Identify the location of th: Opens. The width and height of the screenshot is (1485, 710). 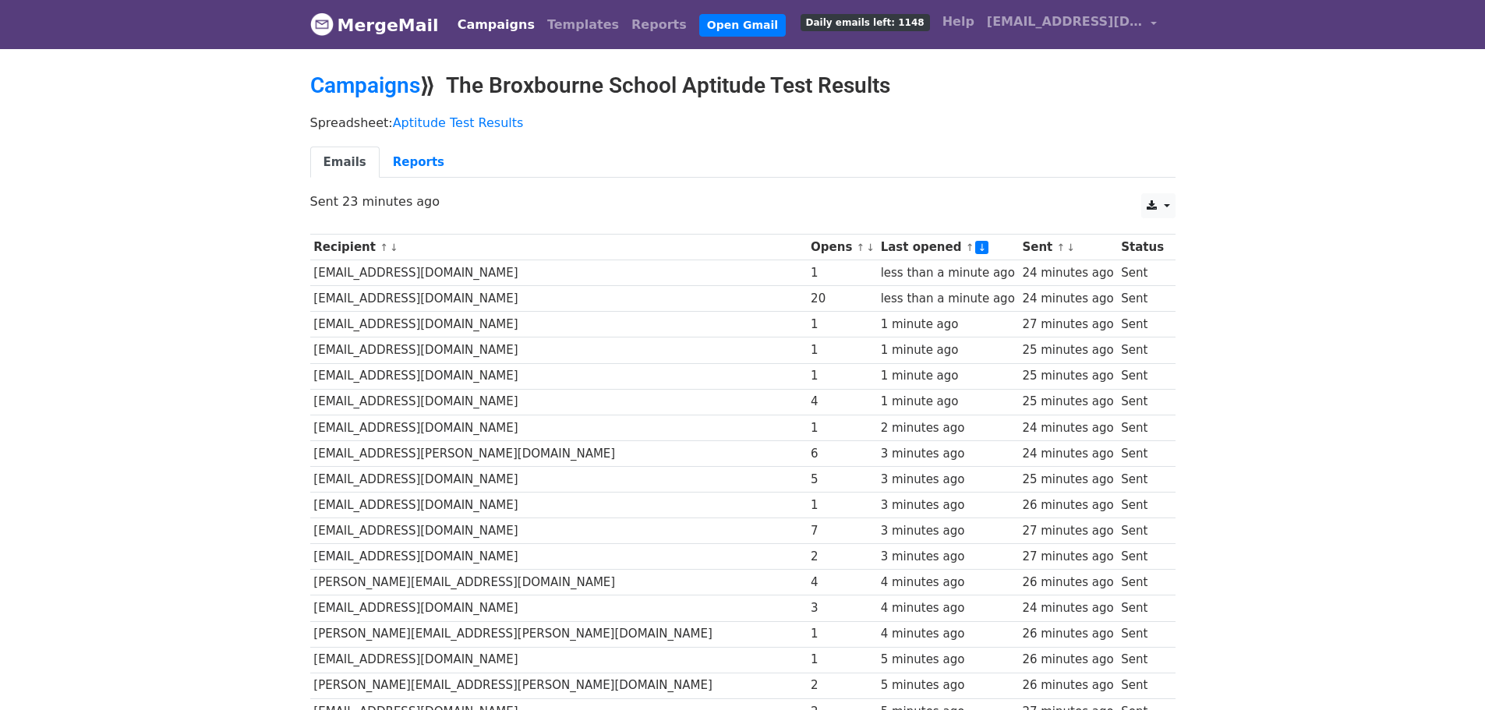
(842, 247).